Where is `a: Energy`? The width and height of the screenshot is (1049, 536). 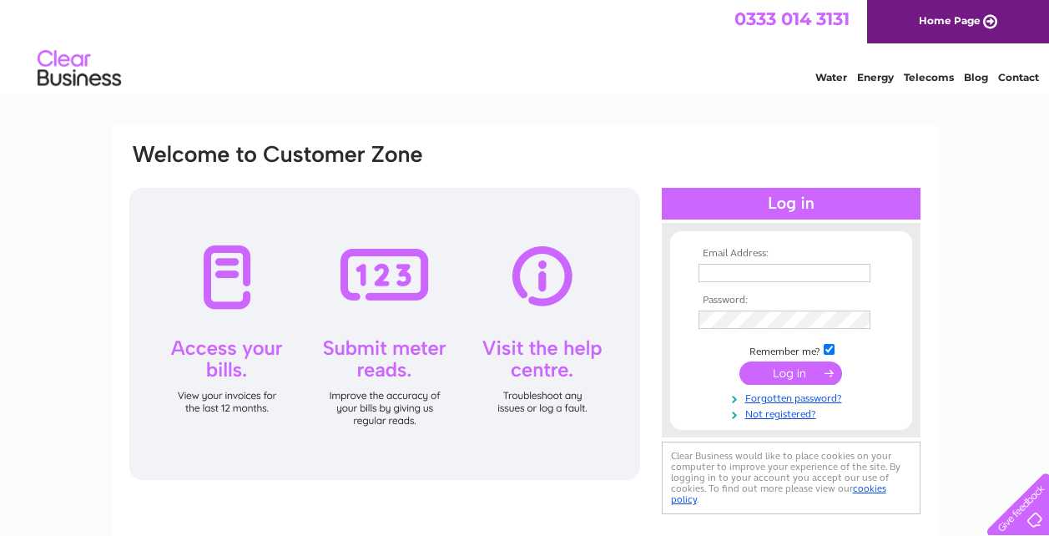 a: Energy is located at coordinates (875, 77).